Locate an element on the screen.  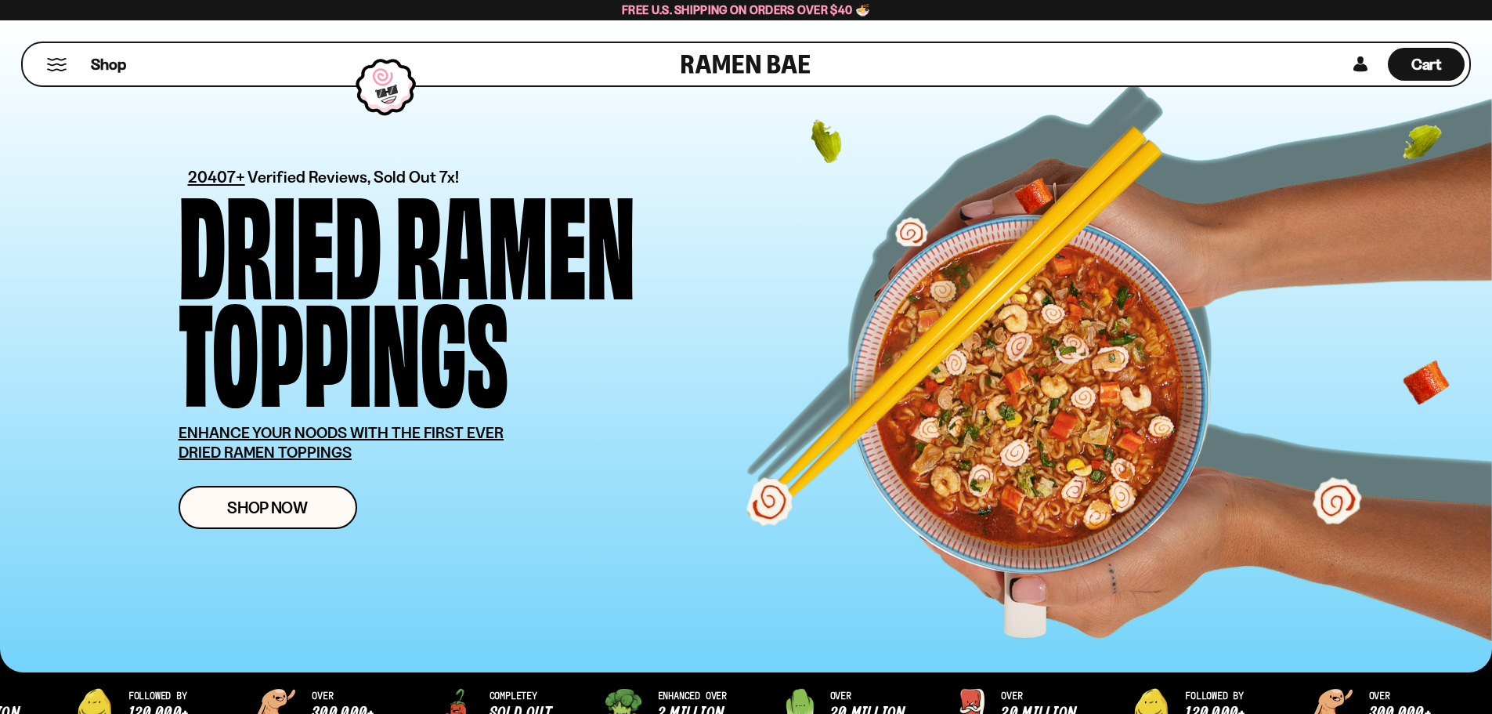
a: Shop is located at coordinates (108, 64).